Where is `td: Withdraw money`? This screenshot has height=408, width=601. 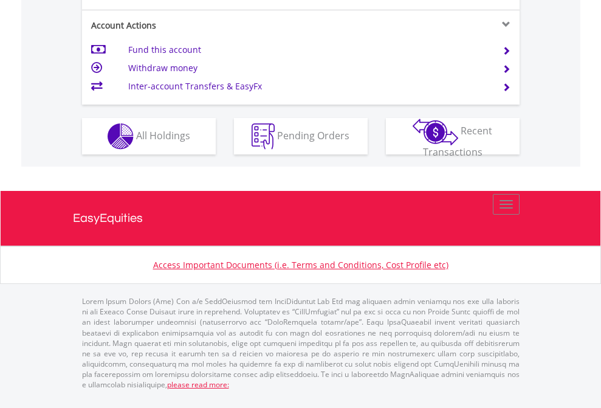 td: Withdraw money is located at coordinates (308, 68).